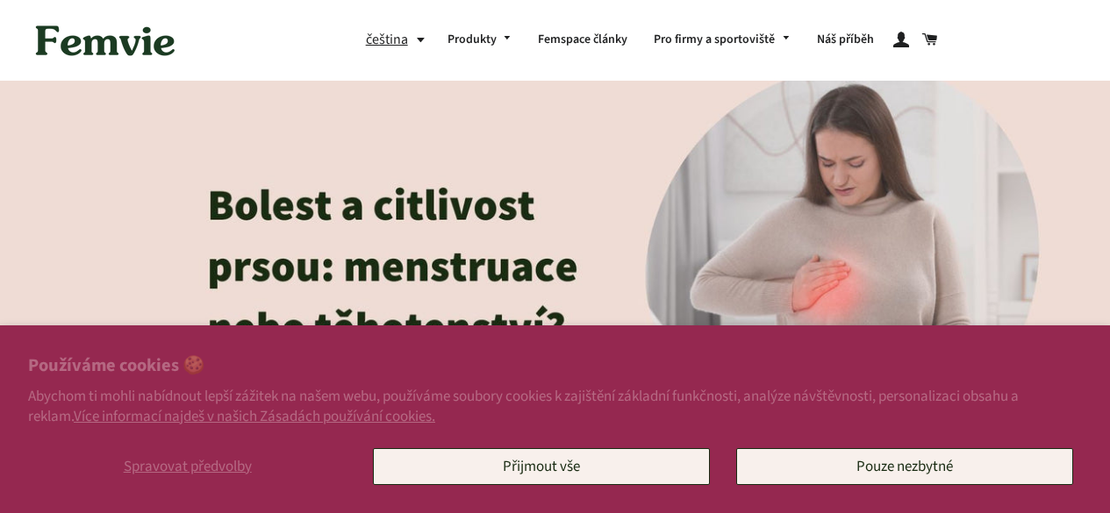 Image resolution: width=1110 pixels, height=513 pixels. Describe the element at coordinates (105, 40) in the screenshot. I see `img: Femvie` at that location.